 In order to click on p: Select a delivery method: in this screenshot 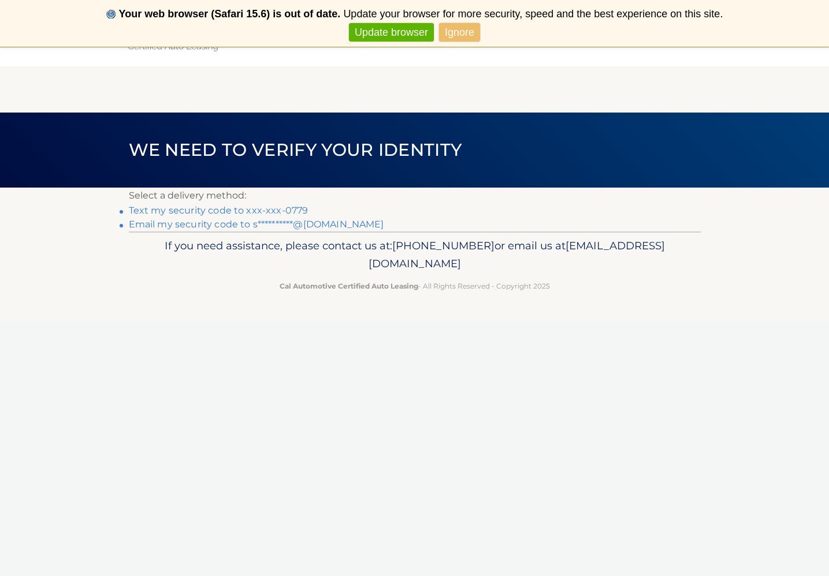, I will do `click(415, 196)`.